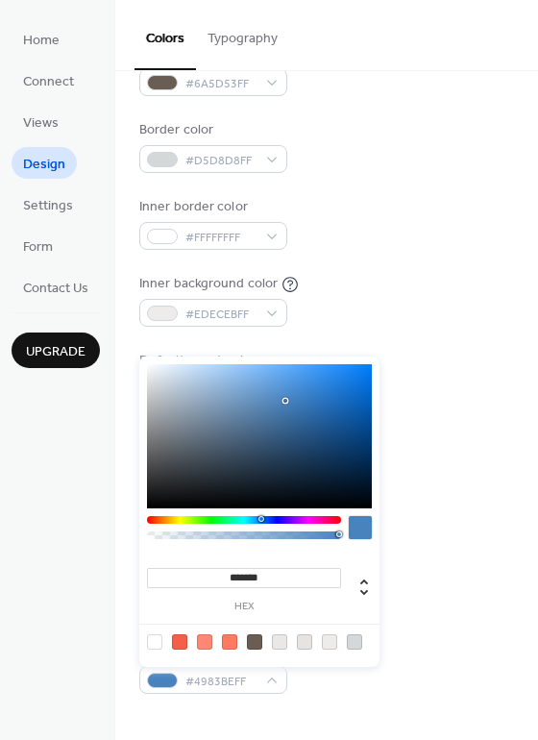 This screenshot has height=740, width=538. What do you see at coordinates (211, 130) in the screenshot?
I see `div: Border color` at bounding box center [211, 130].